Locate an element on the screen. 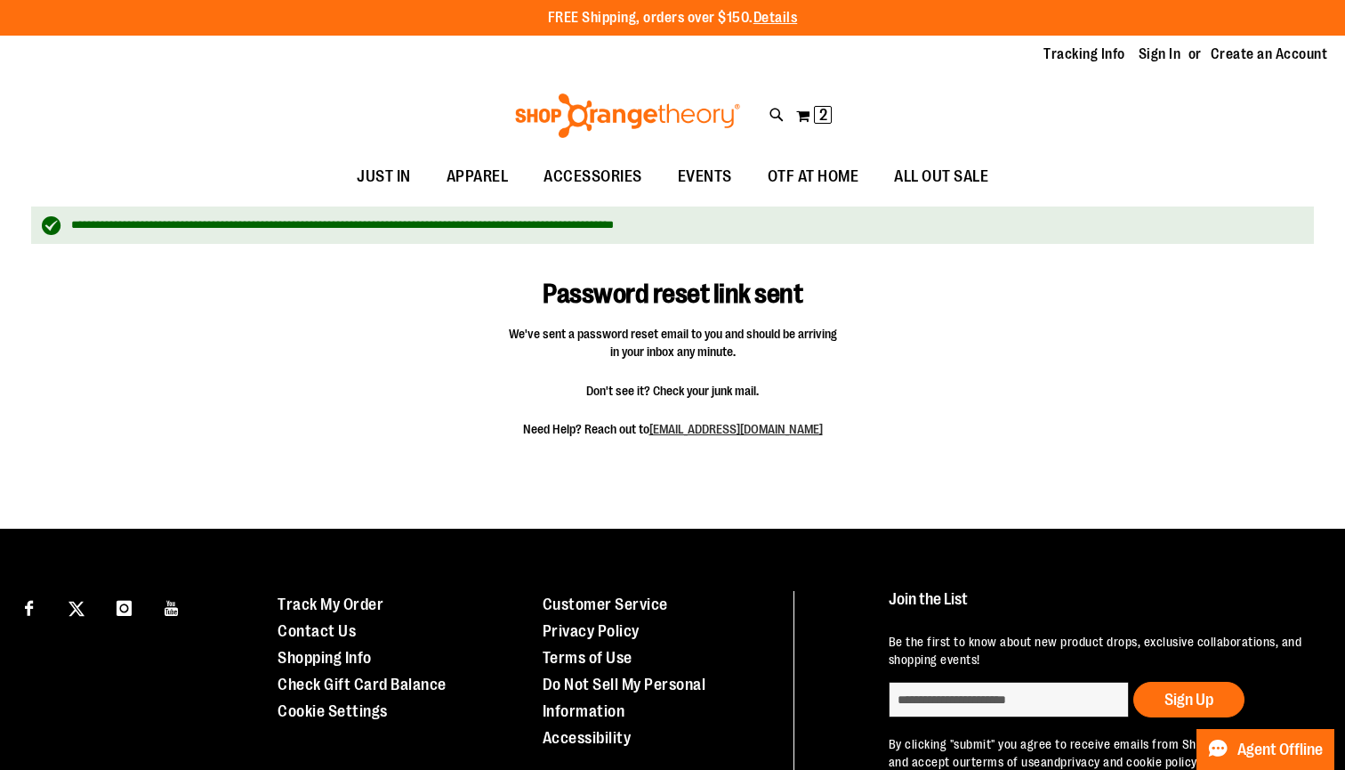  a: Details is located at coordinates (776, 18).